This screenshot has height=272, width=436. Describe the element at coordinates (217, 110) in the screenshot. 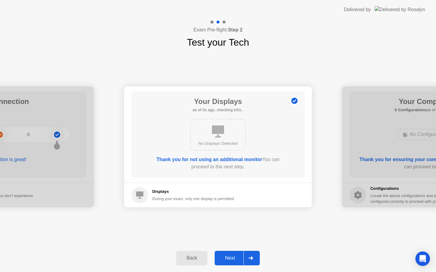

I see `h5: as of 0s ago, checking in5s..` at that location.